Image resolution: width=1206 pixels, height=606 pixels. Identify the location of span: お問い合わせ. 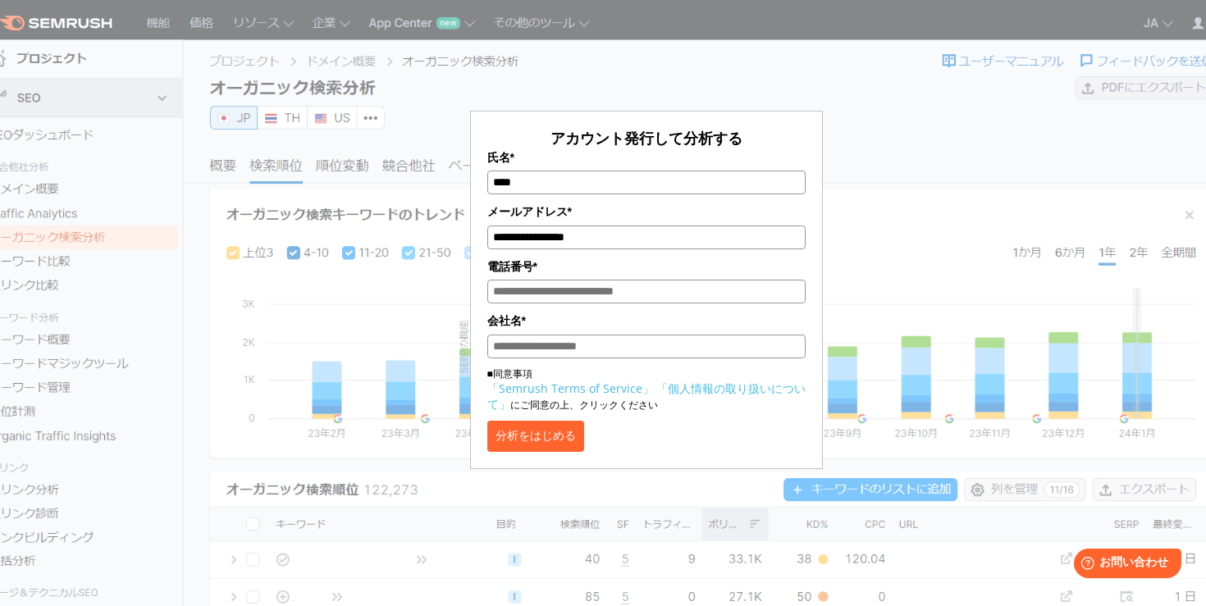
(74, 21).